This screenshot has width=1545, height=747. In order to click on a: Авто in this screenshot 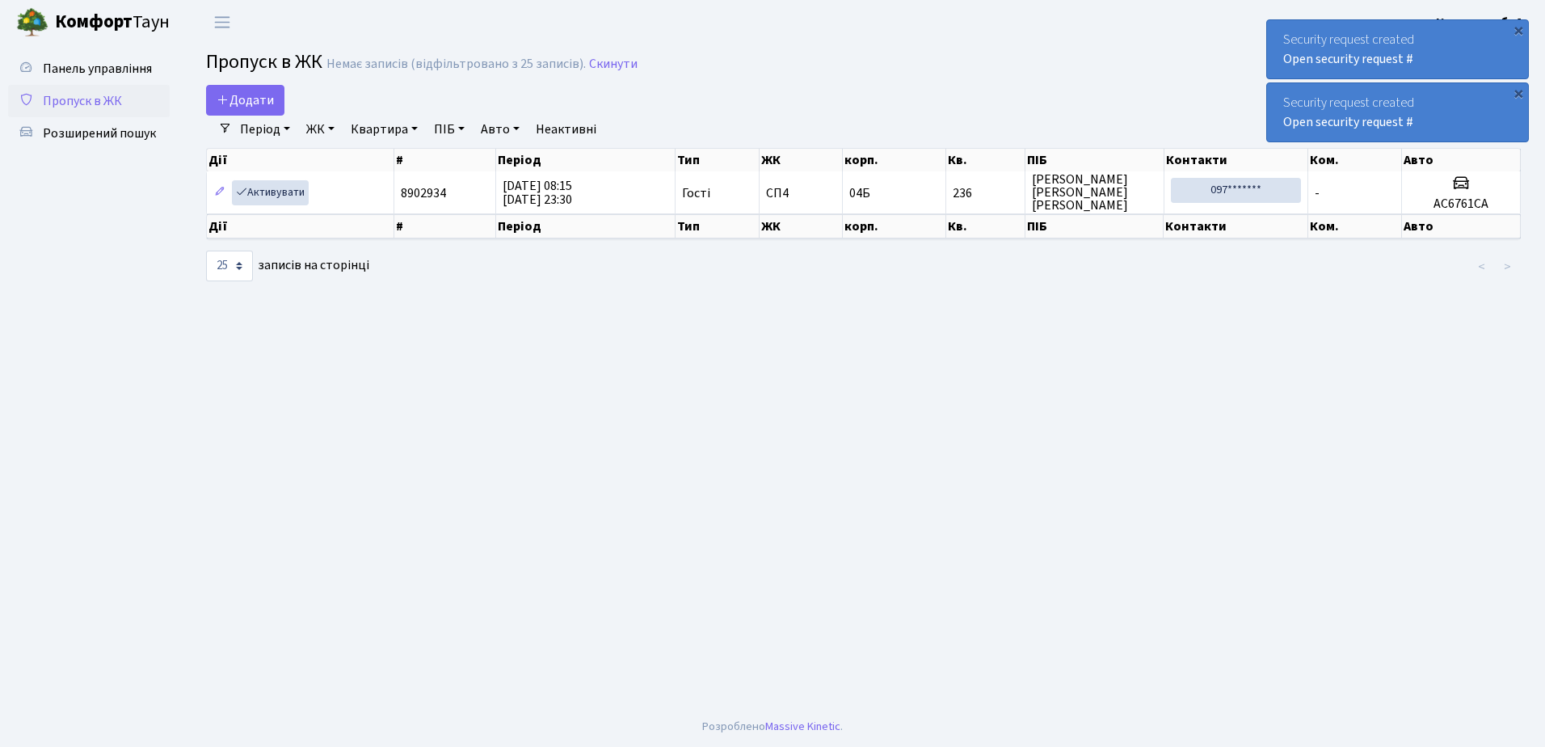, I will do `click(500, 129)`.